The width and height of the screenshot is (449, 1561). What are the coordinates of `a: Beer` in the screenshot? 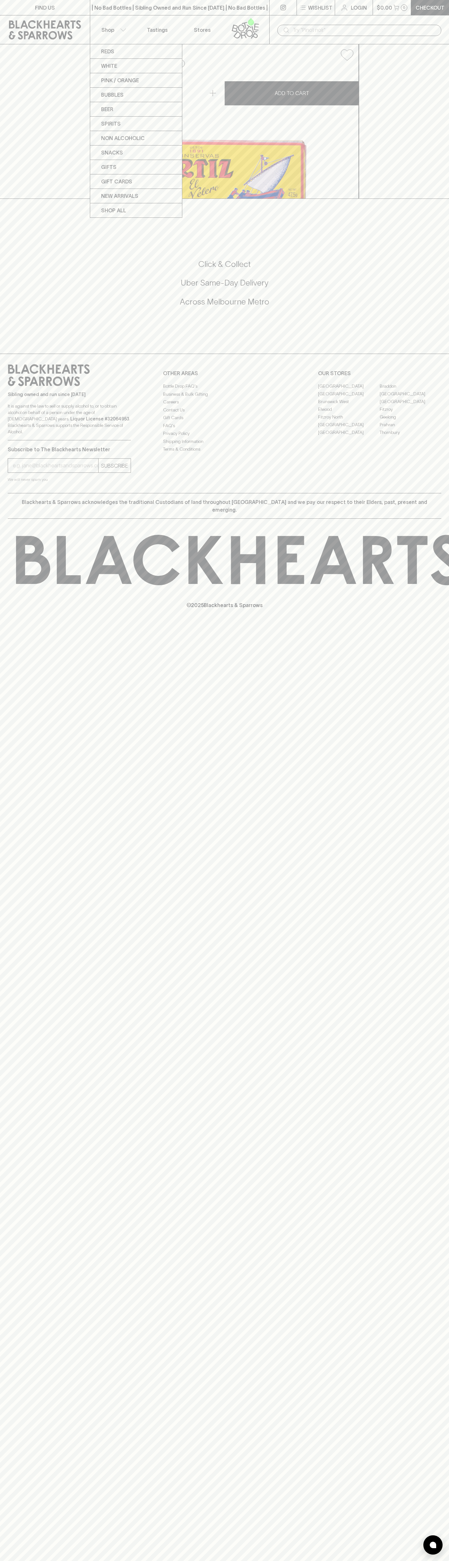 It's located at (136, 109).